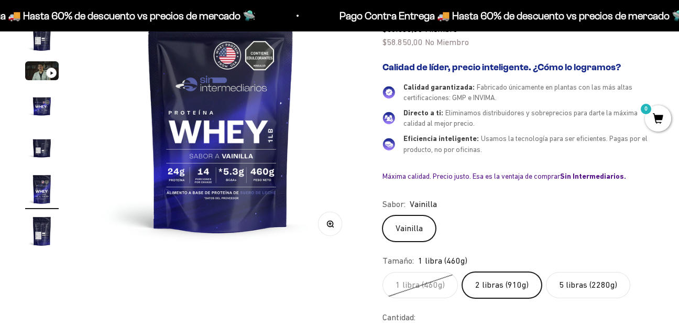  I want to click on button: Ir al artículo 3, so click(42, 72).